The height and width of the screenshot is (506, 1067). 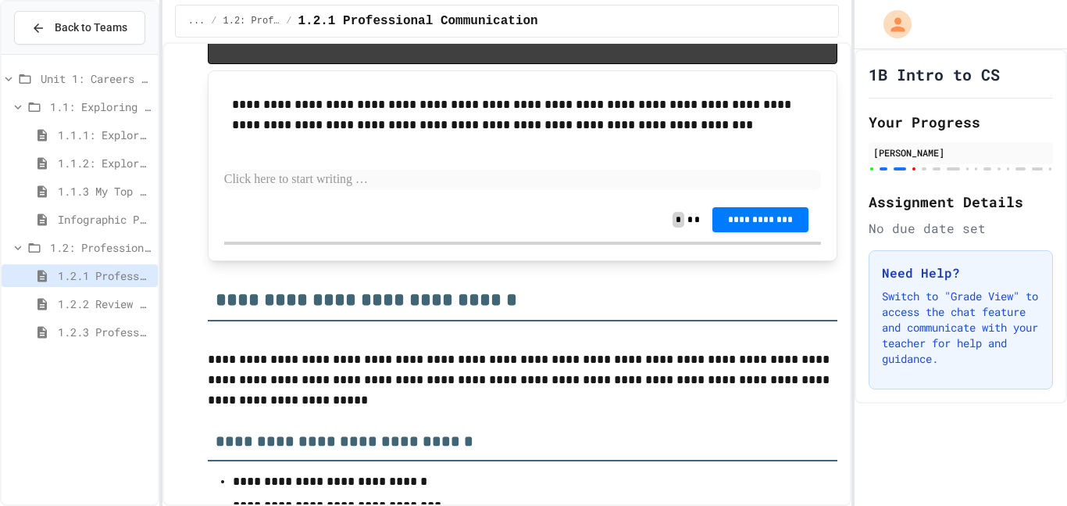 What do you see at coordinates (91, 27) in the screenshot?
I see `span: Back to Teams` at bounding box center [91, 27].